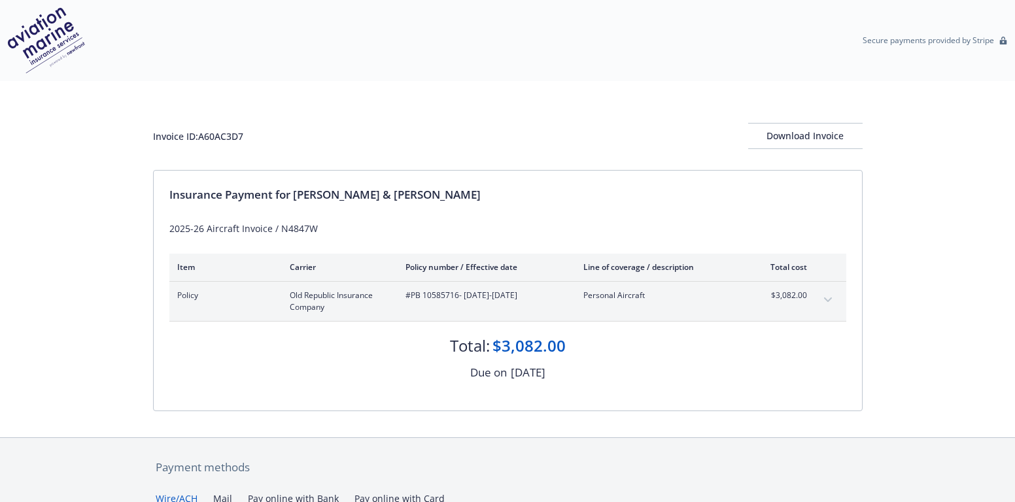 The width and height of the screenshot is (1015, 502). What do you see at coordinates (782, 267) in the screenshot?
I see `div: Total cost` at bounding box center [782, 267].